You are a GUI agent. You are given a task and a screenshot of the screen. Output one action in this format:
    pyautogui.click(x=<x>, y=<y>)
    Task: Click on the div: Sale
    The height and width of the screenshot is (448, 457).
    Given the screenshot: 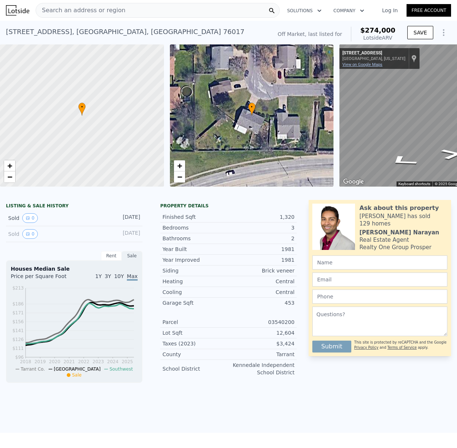 What is the action you would take?
    pyautogui.click(x=132, y=256)
    